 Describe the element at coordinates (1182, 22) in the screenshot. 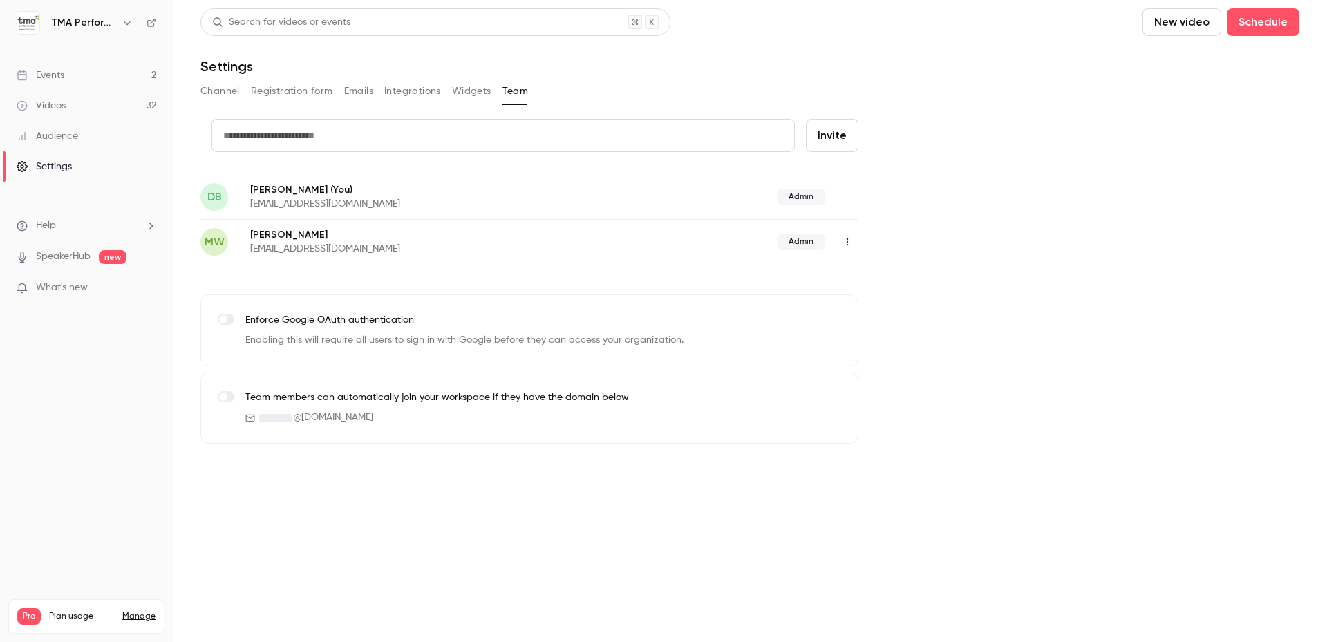

I see `button: New video` at that location.